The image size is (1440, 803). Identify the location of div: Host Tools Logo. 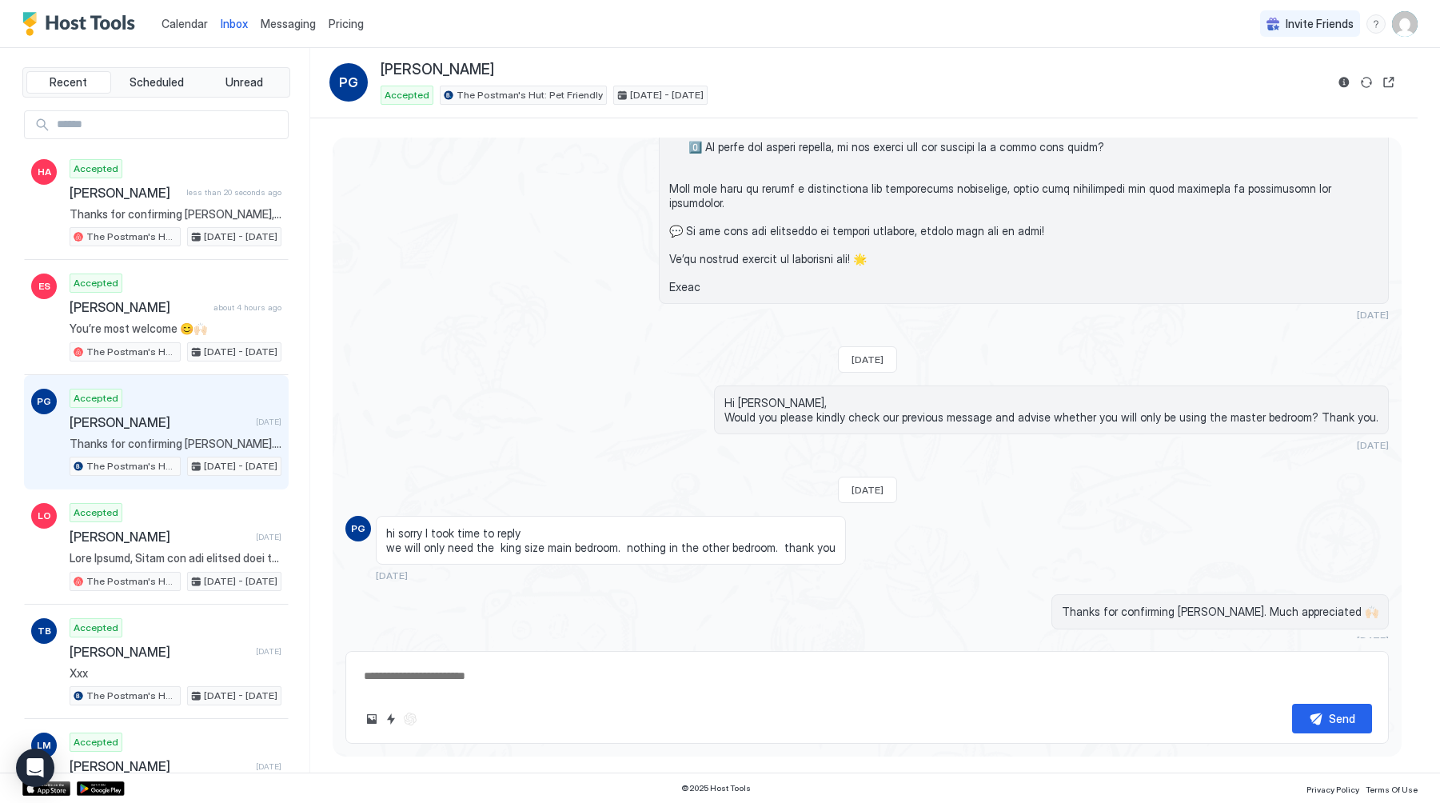
(82, 24).